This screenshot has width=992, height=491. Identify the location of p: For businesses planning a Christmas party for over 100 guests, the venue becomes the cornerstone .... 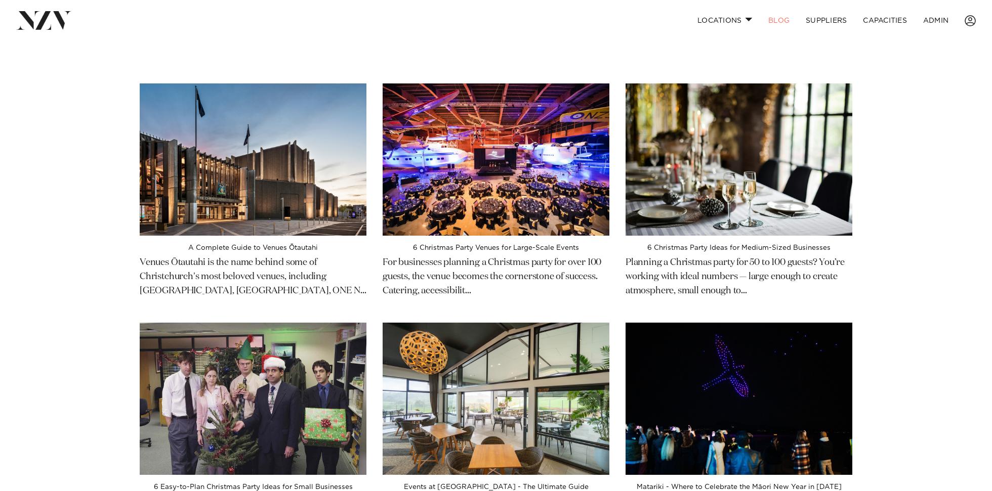
(496, 275).